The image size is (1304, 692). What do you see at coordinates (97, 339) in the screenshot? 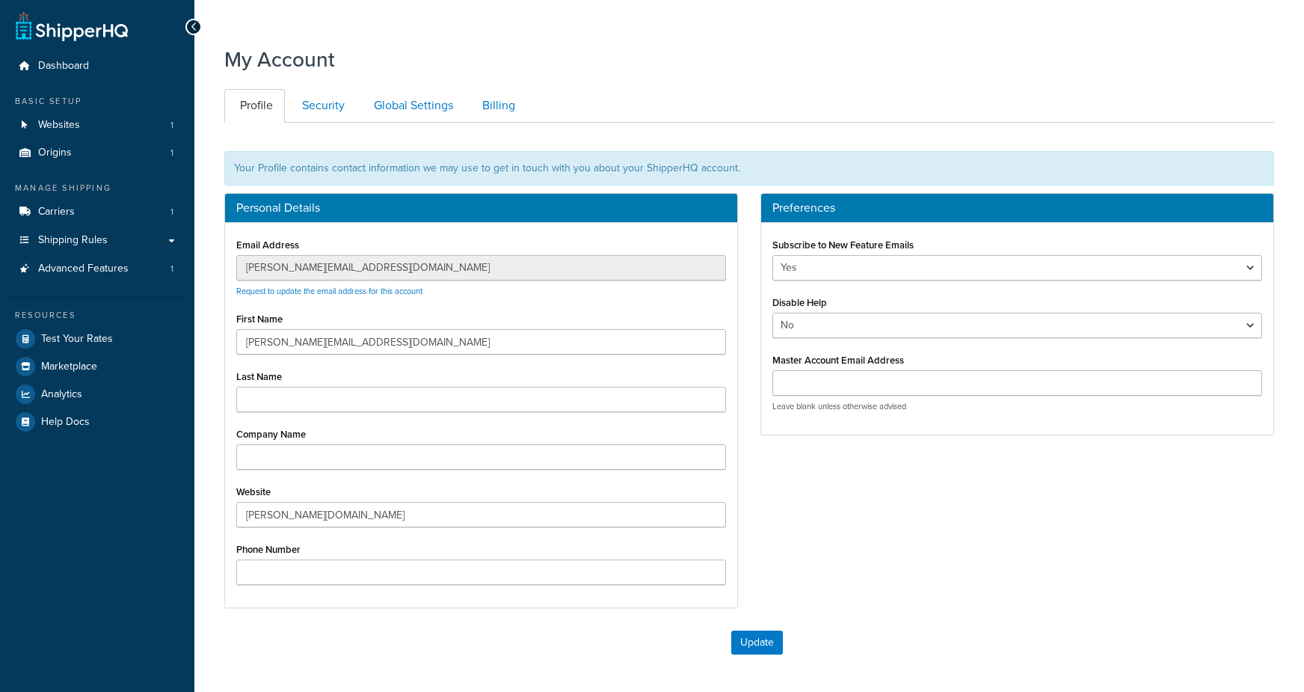
I see `a: Test Your Rates` at bounding box center [97, 339].